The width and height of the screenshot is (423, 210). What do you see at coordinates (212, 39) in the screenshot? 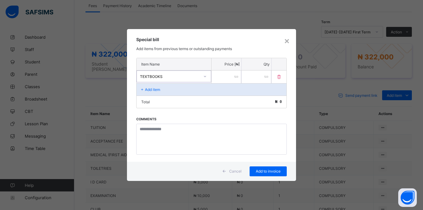
I see `h3: Special bill` at bounding box center [212, 39].